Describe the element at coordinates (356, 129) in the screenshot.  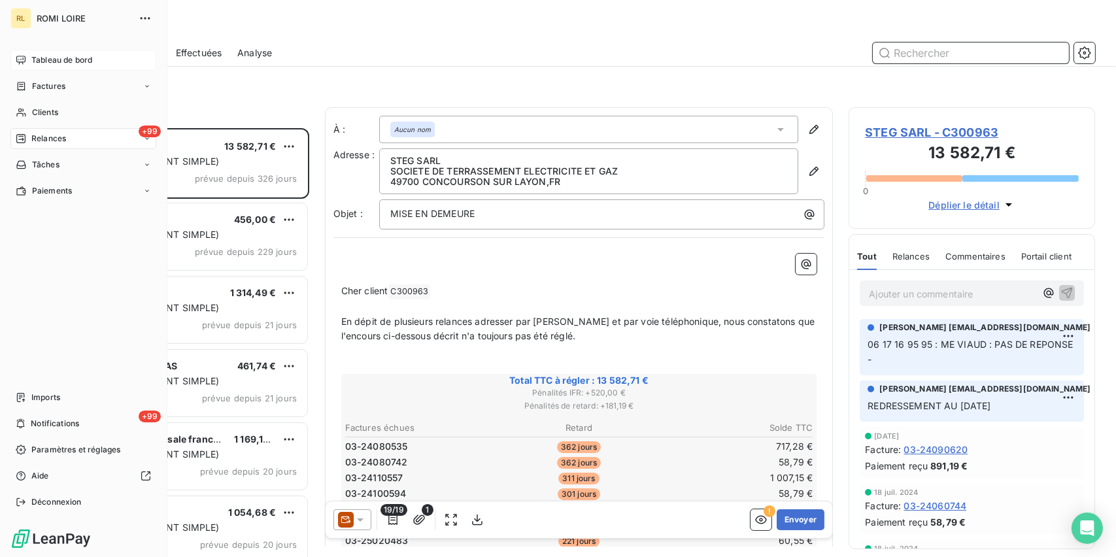
I see `label: À :` at that location.